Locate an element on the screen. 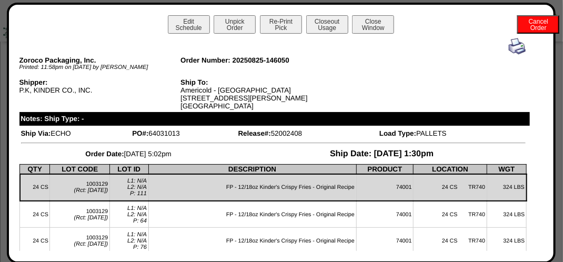  button: EditSchedule is located at coordinates (189, 24).